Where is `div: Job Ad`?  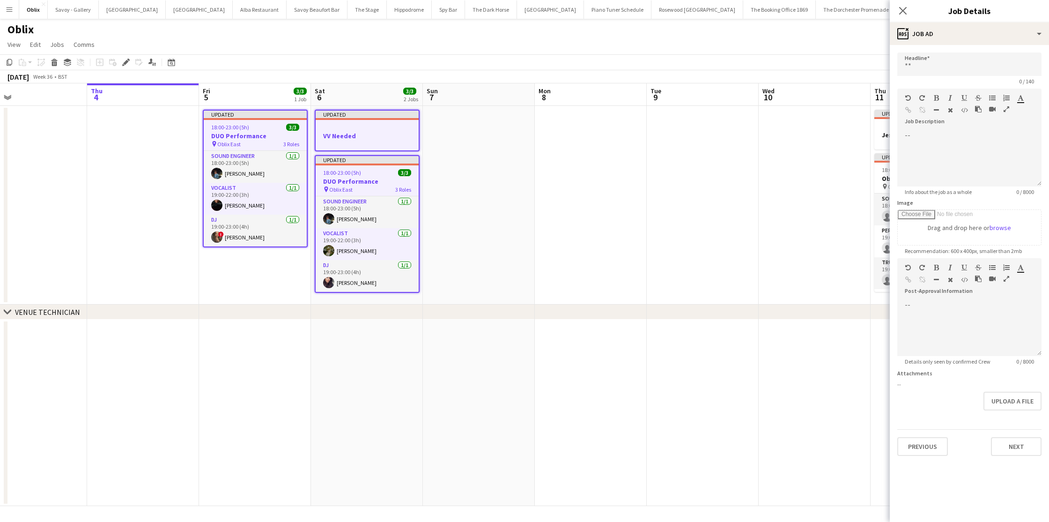 div: Job Ad is located at coordinates (969, 34).